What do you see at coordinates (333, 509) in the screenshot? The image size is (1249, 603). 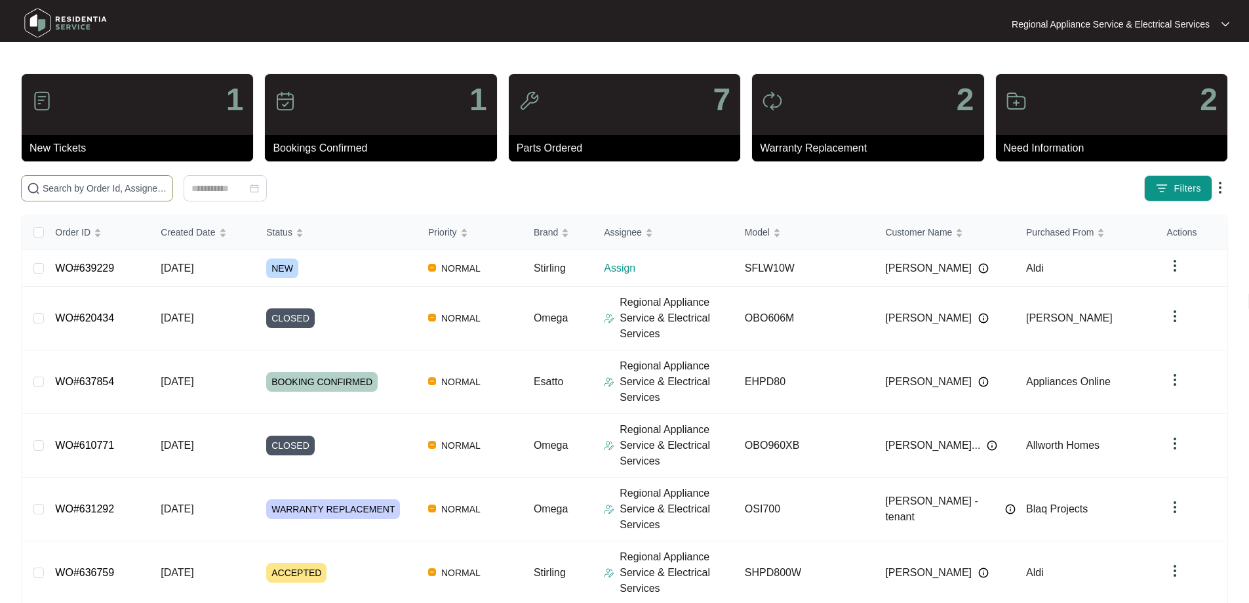 I see `span: WARRANTY REPLACEMENT` at bounding box center [333, 509].